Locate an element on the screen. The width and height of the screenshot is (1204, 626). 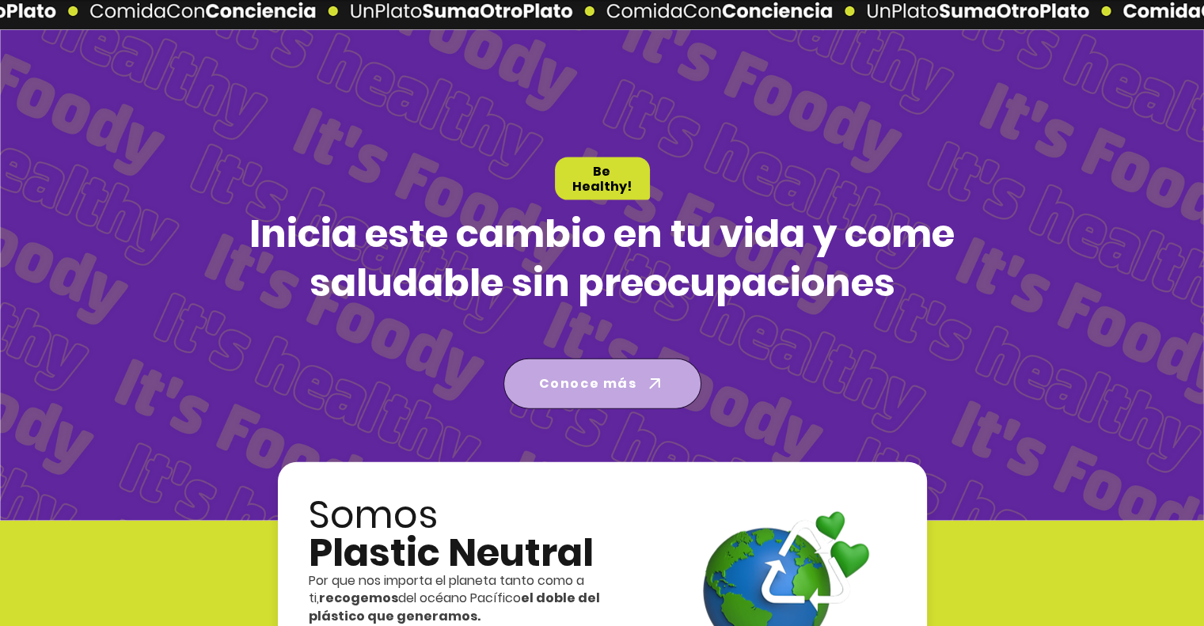
span: Be Healthy! is located at coordinates (601, 179).